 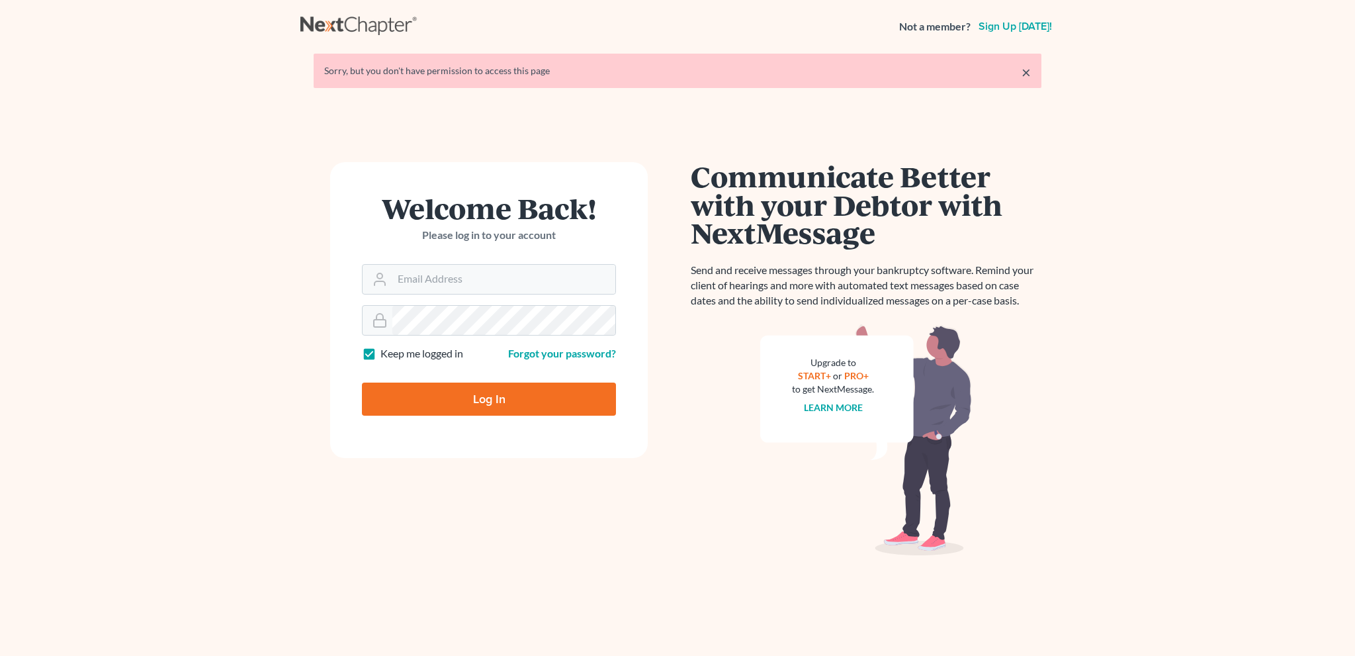 What do you see at coordinates (562, 353) in the screenshot?
I see `a: Forgot your password?` at bounding box center [562, 353].